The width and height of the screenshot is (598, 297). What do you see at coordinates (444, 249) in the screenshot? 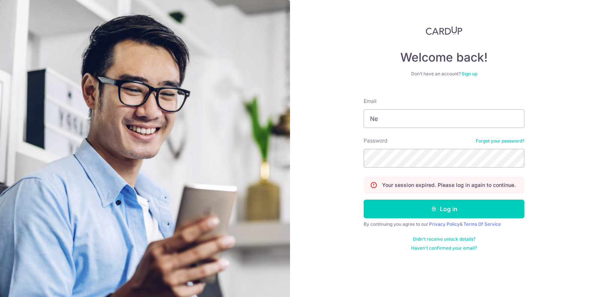
I see `a: Haven't confirmed your email?` at bounding box center [444, 249].